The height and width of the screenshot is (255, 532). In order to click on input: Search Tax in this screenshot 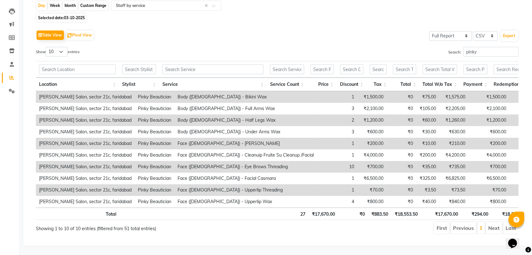, I will do `click(378, 69)`.